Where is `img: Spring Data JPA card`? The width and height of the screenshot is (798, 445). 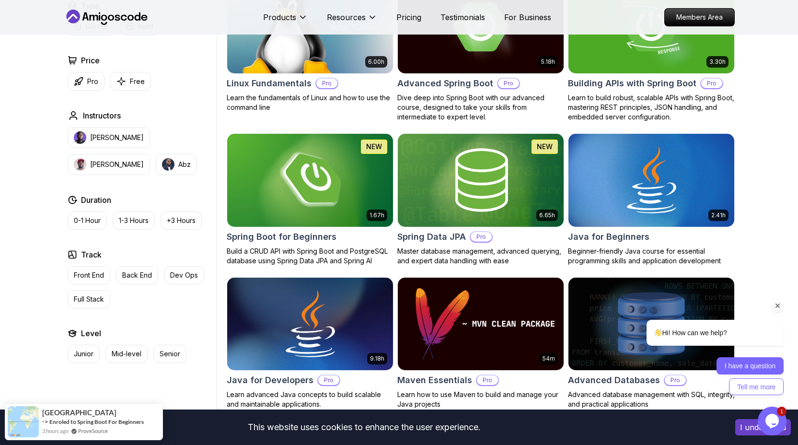 img: Spring Data JPA card is located at coordinates (481, 180).